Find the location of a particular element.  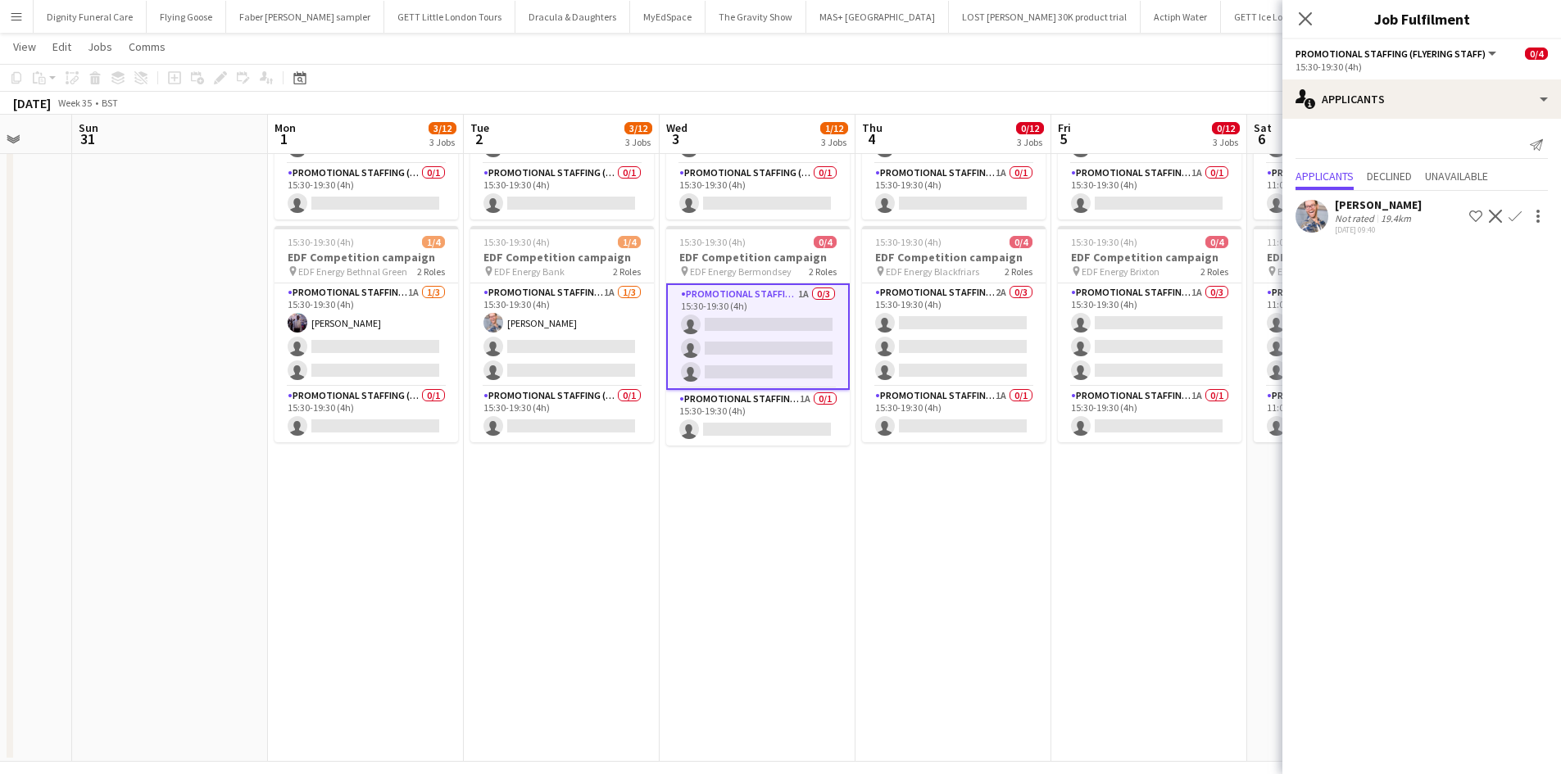

div: 15:30-19:30 (4h)1/4EDF Competition campaign EDF Energy Bank2 RolesPromotional Staffing (Flyering ... is located at coordinates (562, 334).